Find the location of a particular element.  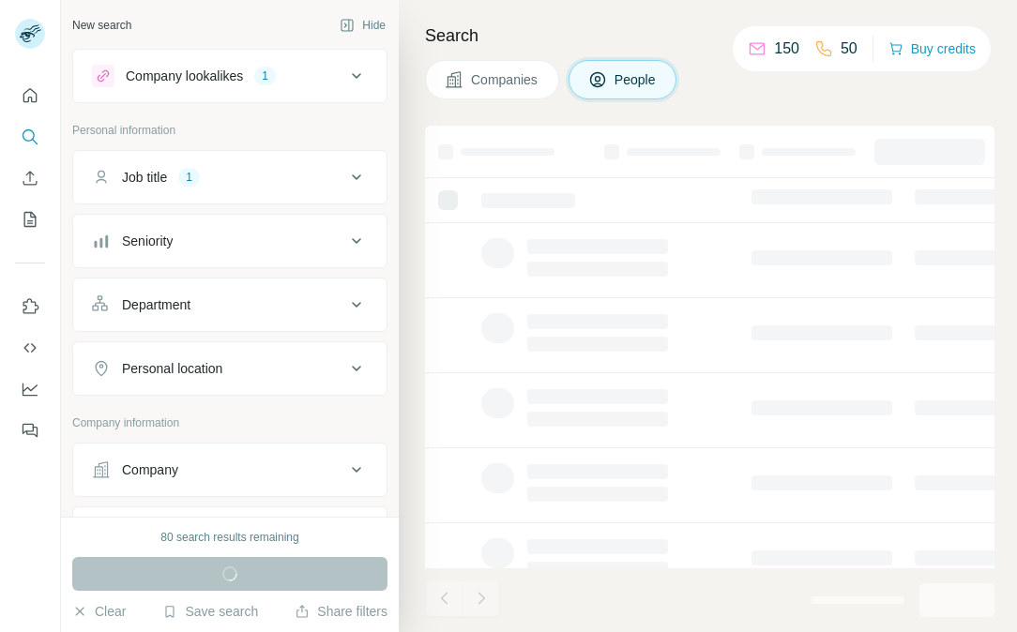

div: Personal location is located at coordinates (172, 369).